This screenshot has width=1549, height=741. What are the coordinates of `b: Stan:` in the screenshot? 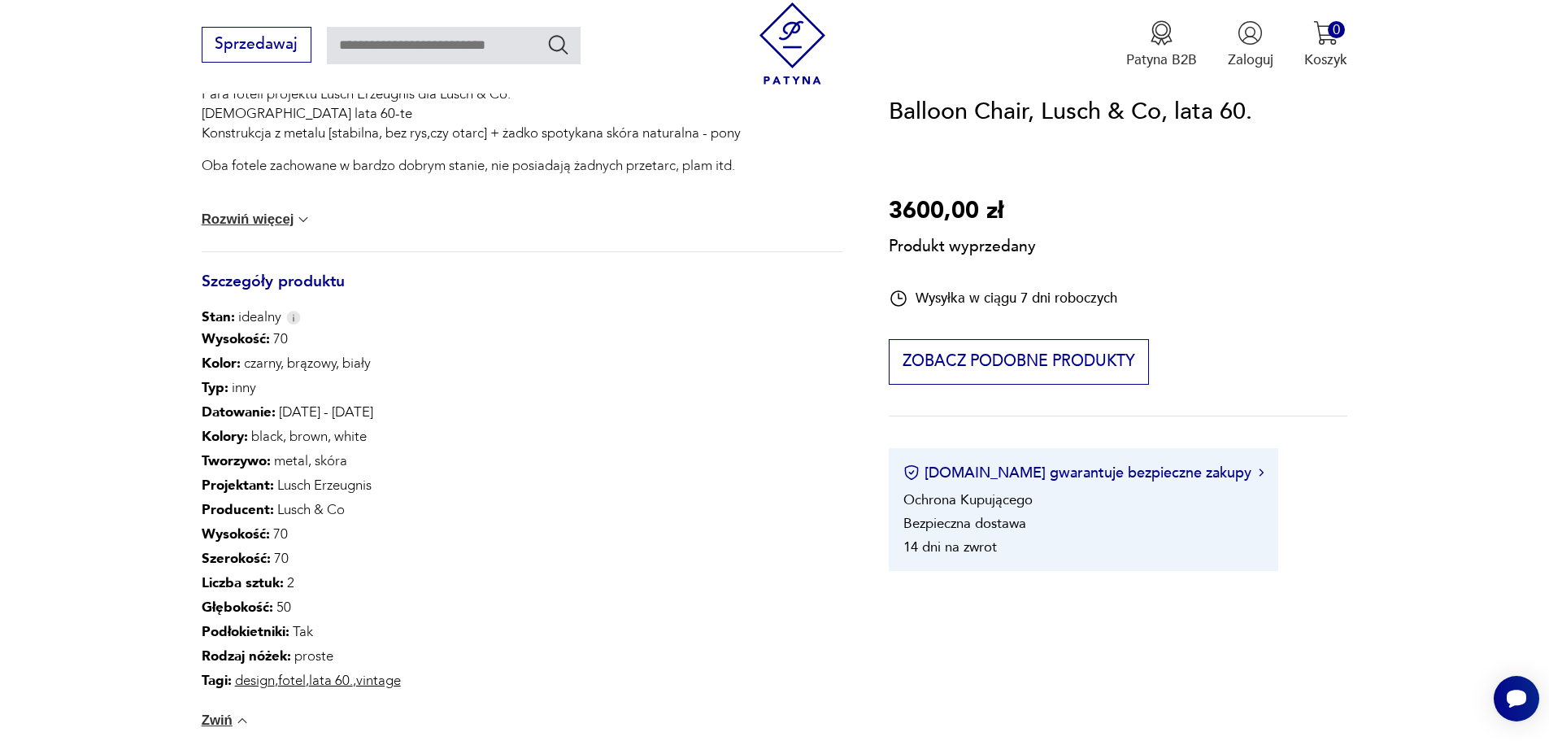 It's located at (218, 316).